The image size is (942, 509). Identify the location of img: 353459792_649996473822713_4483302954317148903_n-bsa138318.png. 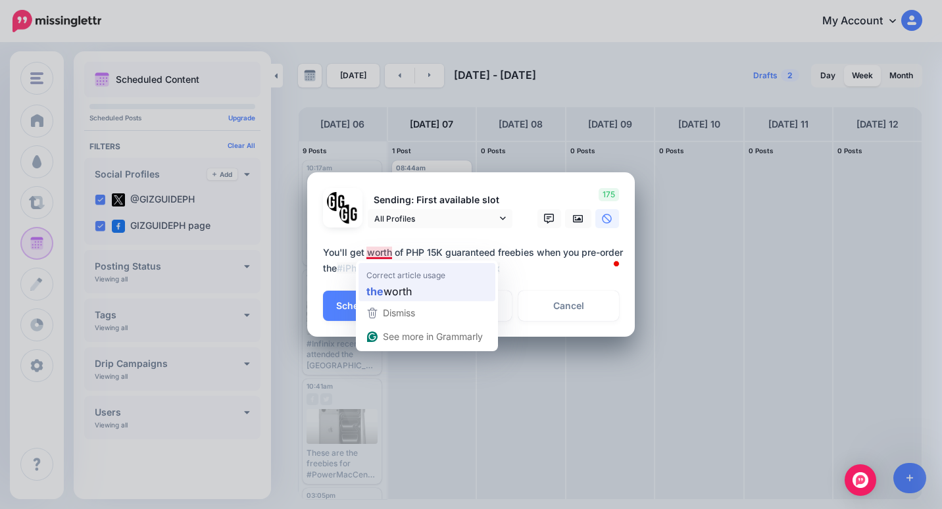
(336, 201).